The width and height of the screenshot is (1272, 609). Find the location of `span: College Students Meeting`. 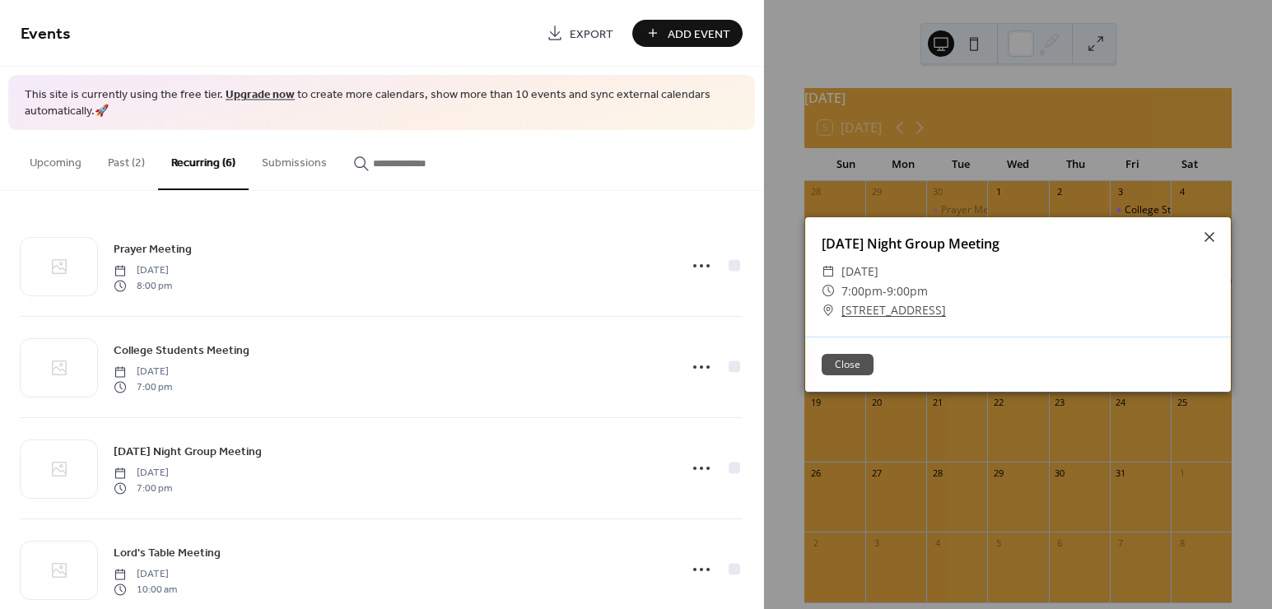

span: College Students Meeting is located at coordinates (181, 351).